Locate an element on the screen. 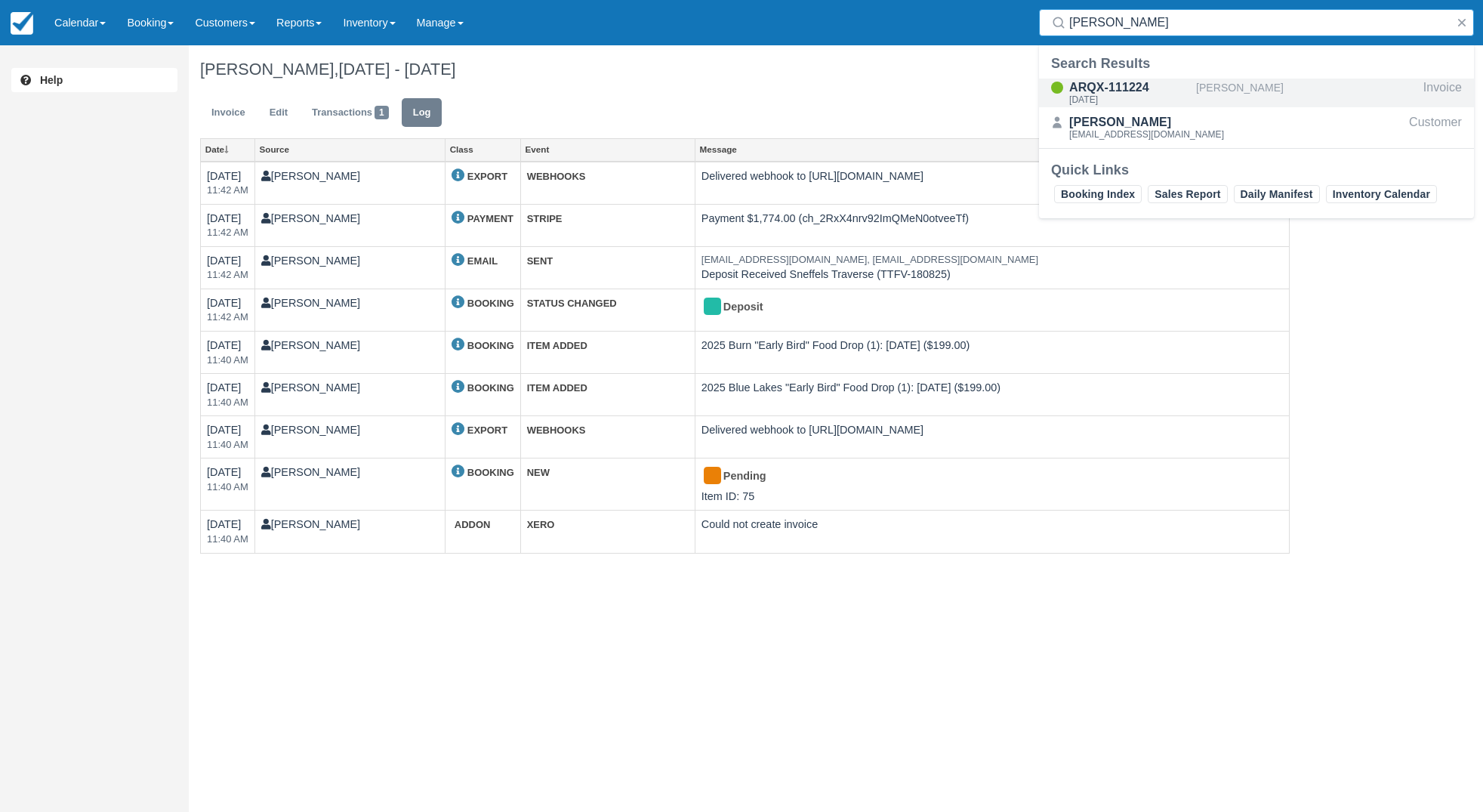 The height and width of the screenshot is (812, 1483). a: Message is located at coordinates (993, 150).